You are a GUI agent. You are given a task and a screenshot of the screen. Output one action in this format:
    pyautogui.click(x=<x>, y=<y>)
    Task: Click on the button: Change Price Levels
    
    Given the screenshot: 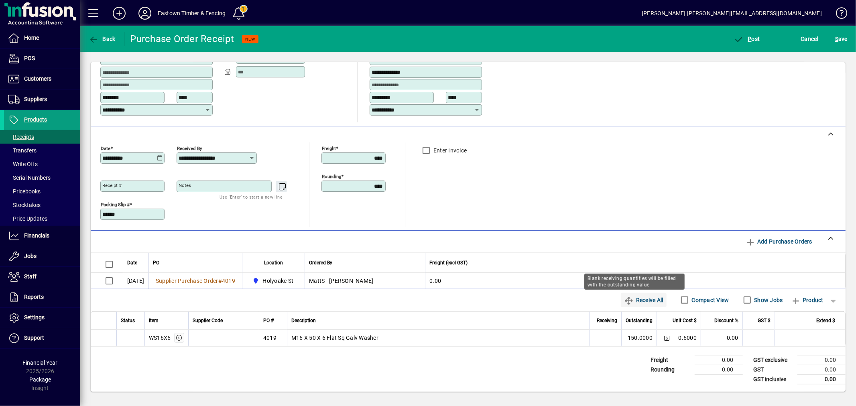 What is the action you would take?
    pyautogui.click(x=666, y=338)
    